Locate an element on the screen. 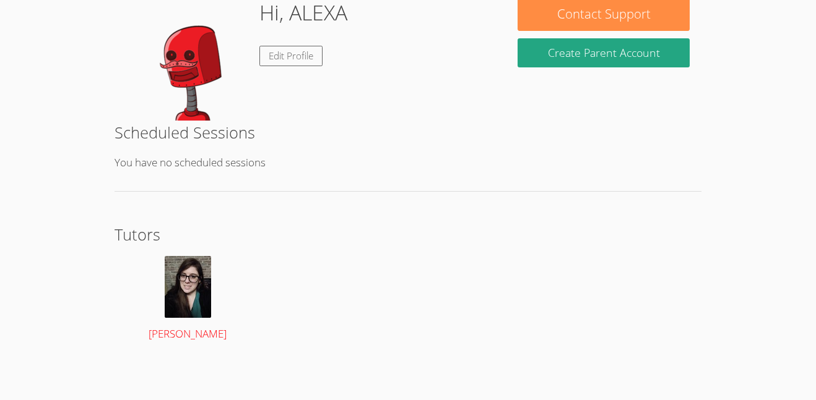  h2: Tutors is located at coordinates (408, 235).